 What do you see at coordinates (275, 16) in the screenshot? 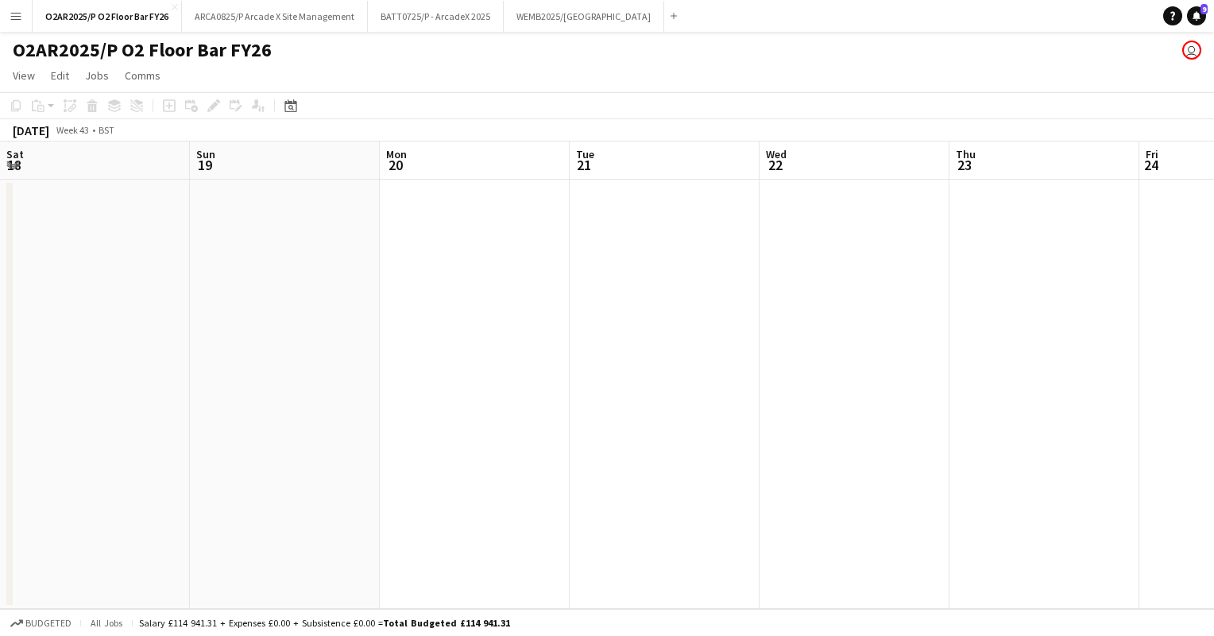
I see `button: ARCA0825/P Arcade X Site Management` at bounding box center [275, 16].